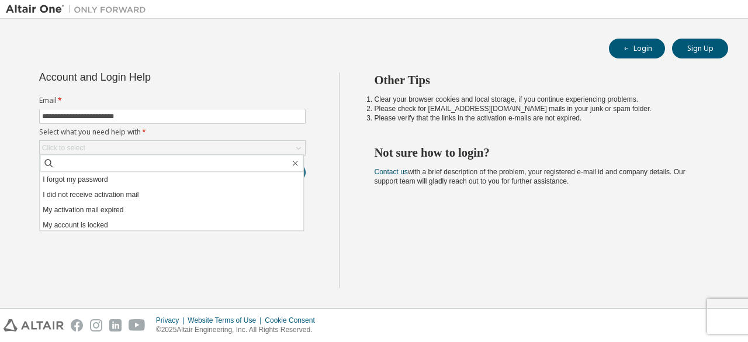 The width and height of the screenshot is (748, 342). Describe the element at coordinates (96, 325) in the screenshot. I see `img: instagram.svg` at that location.